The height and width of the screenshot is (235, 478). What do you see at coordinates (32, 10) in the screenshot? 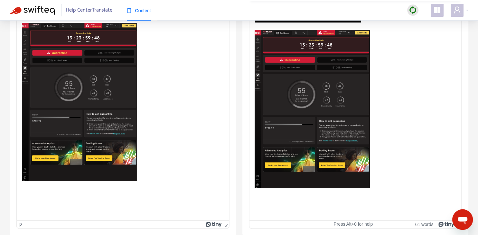
I see `img: Swifteq` at bounding box center [32, 10].